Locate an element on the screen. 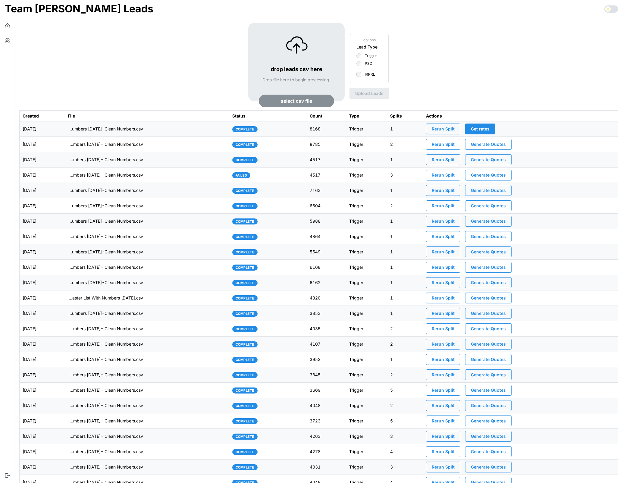 The image size is (623, 483). td: 8785 is located at coordinates (326, 144).